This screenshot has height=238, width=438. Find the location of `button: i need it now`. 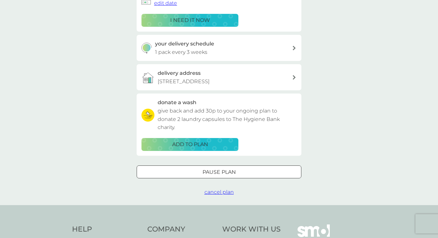

button: i need it now is located at coordinates (190, 20).